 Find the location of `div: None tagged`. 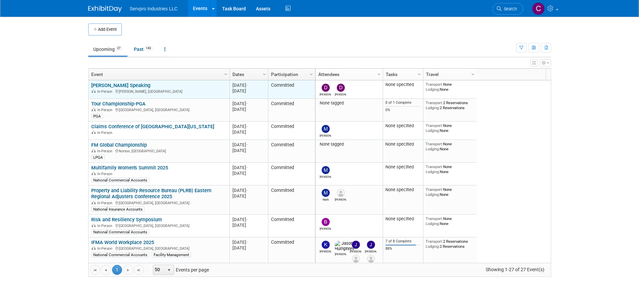

div: None tagged is located at coordinates (349, 103).